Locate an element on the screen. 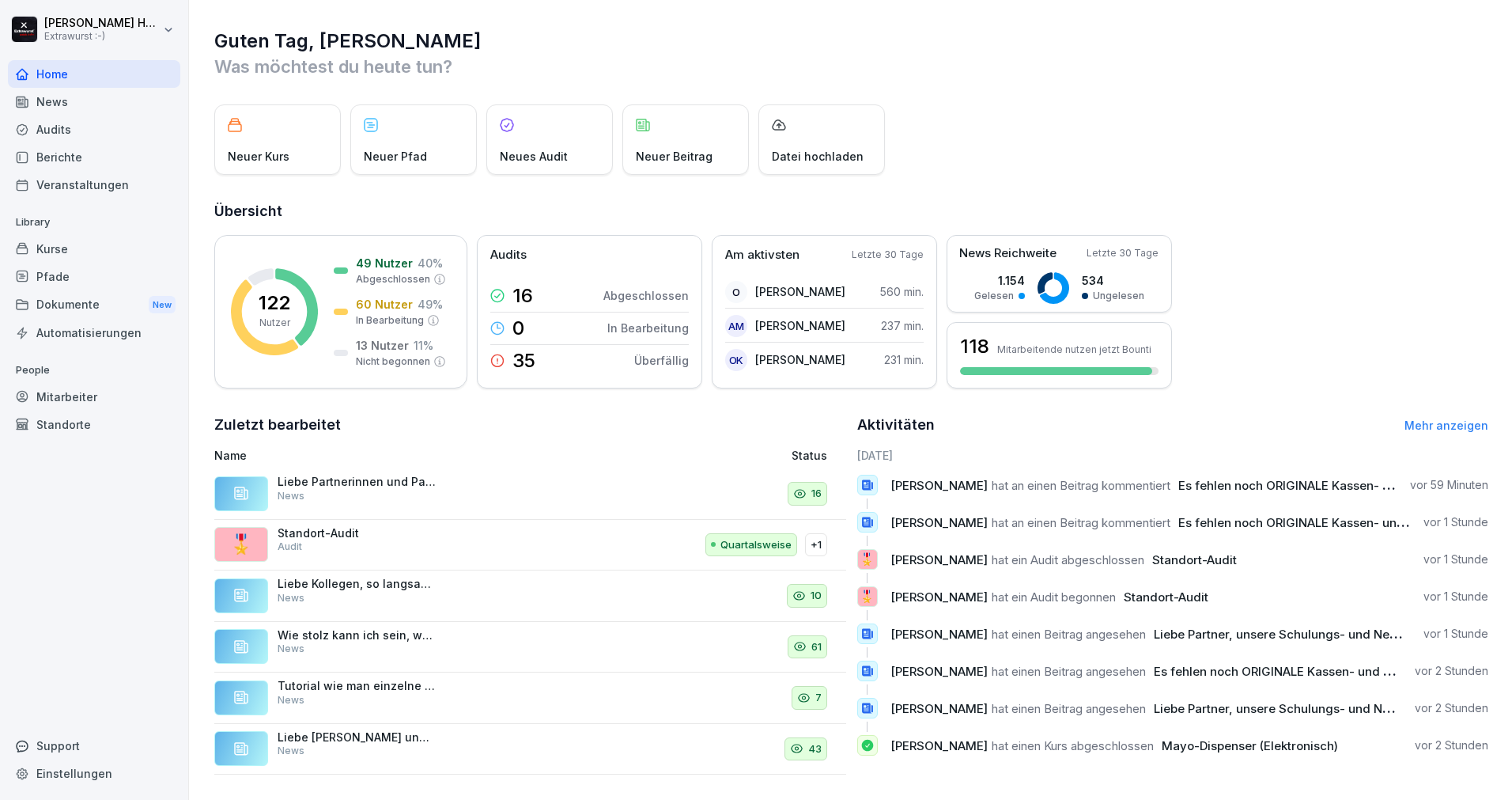  h2: Zuletzt bearbeitet is located at coordinates (530, 425).